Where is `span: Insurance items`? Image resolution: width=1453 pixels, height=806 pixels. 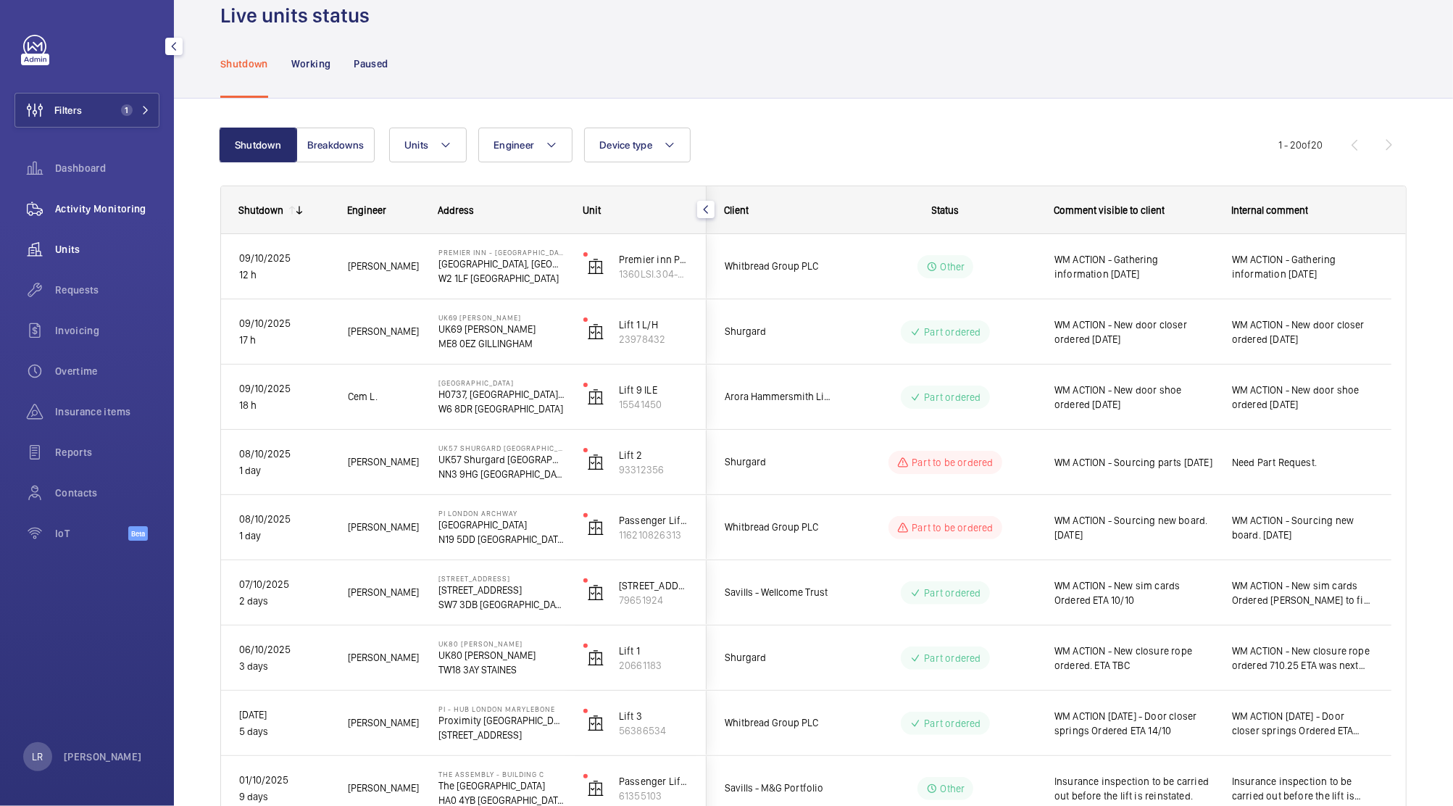 span: Insurance items is located at coordinates (107, 412).